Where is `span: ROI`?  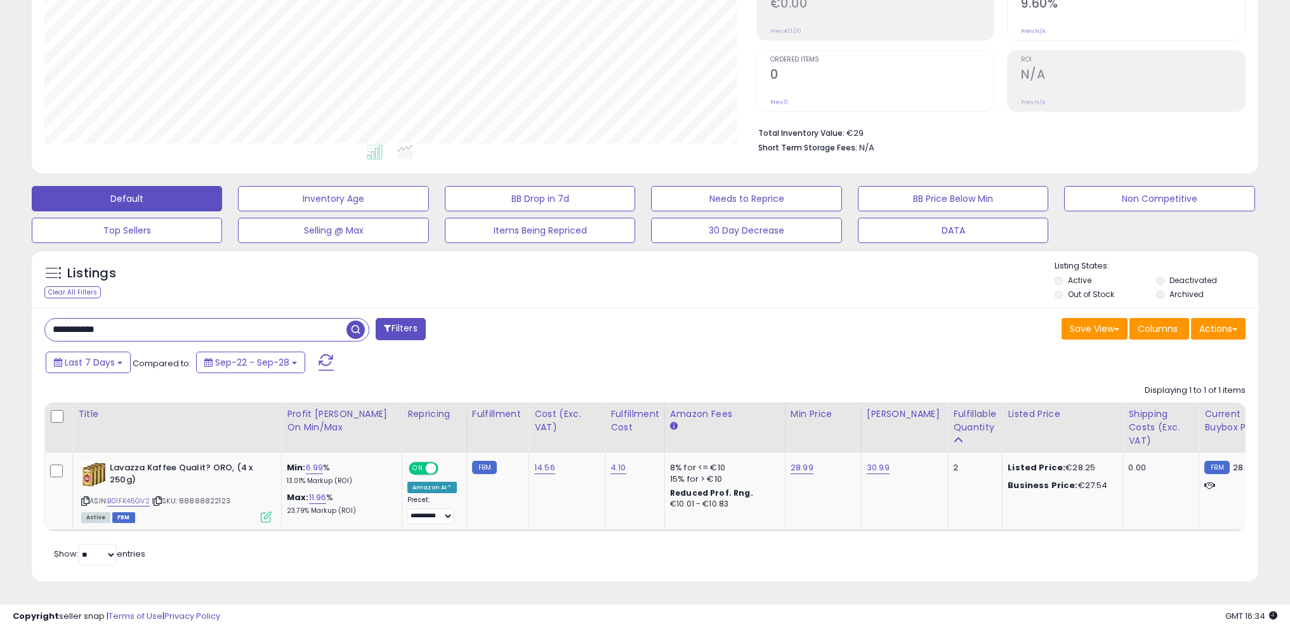
span: ROI is located at coordinates (1133, 60).